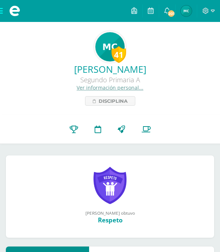  What do you see at coordinates (110, 88) in the screenshot?
I see `a: Ver información personal...` at bounding box center [110, 88].